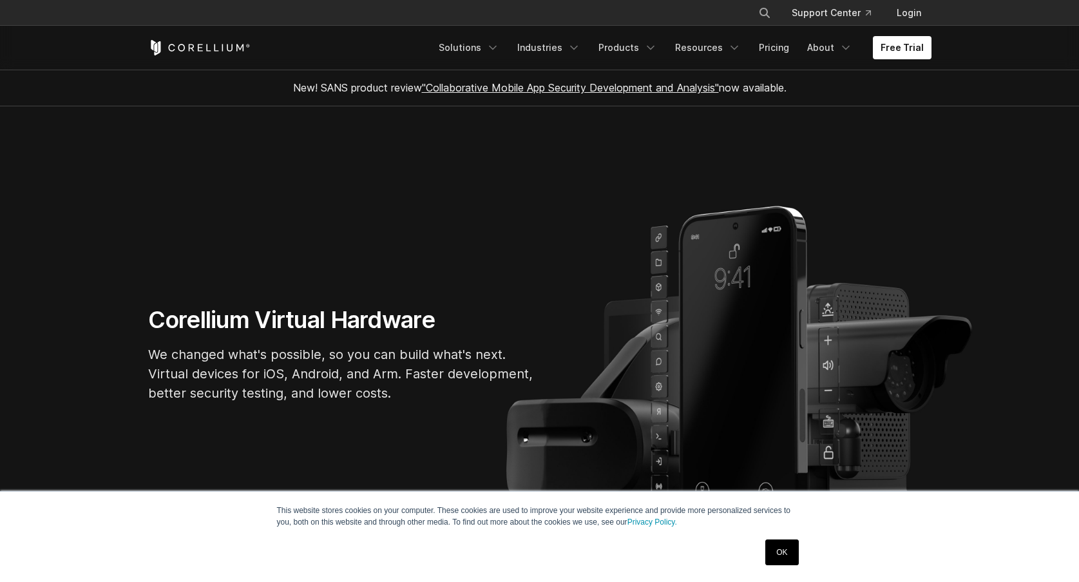 The width and height of the screenshot is (1079, 582). I want to click on a: Support Center, so click(831, 13).